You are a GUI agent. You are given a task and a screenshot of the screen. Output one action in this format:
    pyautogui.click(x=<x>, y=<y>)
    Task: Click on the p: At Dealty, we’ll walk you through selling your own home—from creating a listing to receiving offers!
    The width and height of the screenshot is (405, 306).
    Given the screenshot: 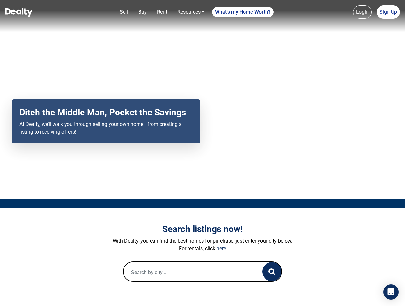 What is the action you would take?
    pyautogui.click(x=106, y=128)
    